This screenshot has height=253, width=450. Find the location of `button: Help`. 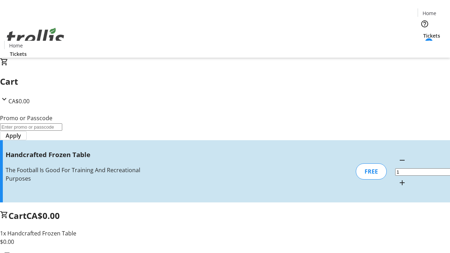

button: Help is located at coordinates (425, 24).